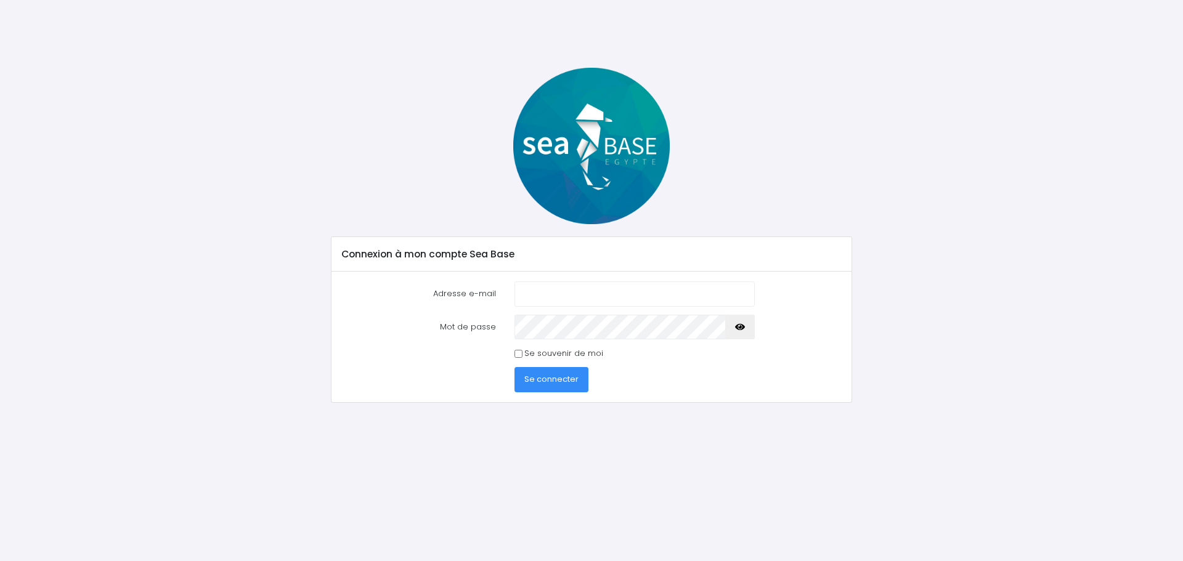 The image size is (1183, 561). What do you see at coordinates (591, 255) in the screenshot?
I see `div: Connexion à mon compte Sea Base` at bounding box center [591, 255].